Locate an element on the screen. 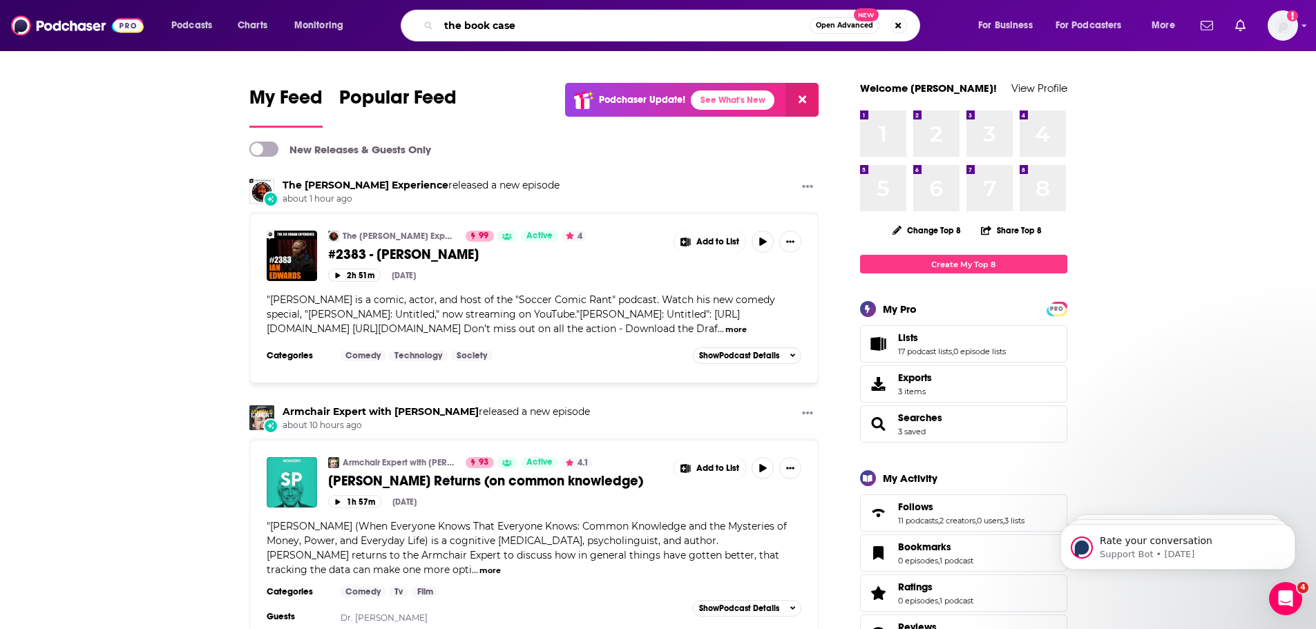 This screenshot has height=629, width=1316. a: Lists is located at coordinates (878, 344).